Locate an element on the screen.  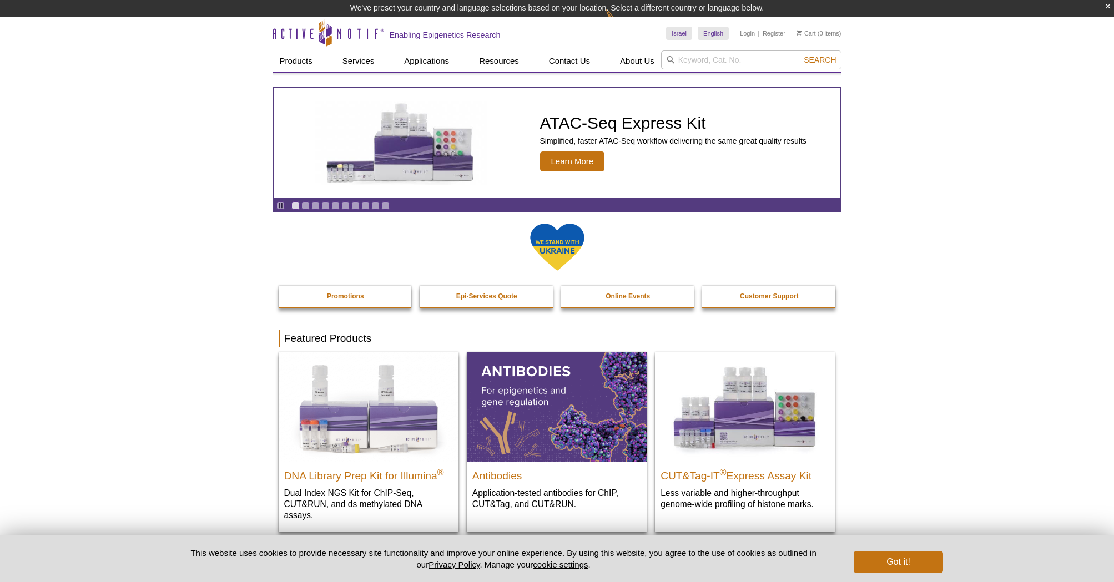
a: All Antibodies Antibodies Application-tested antibodies for ChIP, CUT&Tag, and CUT&RUN. is located at coordinates (557, 436).